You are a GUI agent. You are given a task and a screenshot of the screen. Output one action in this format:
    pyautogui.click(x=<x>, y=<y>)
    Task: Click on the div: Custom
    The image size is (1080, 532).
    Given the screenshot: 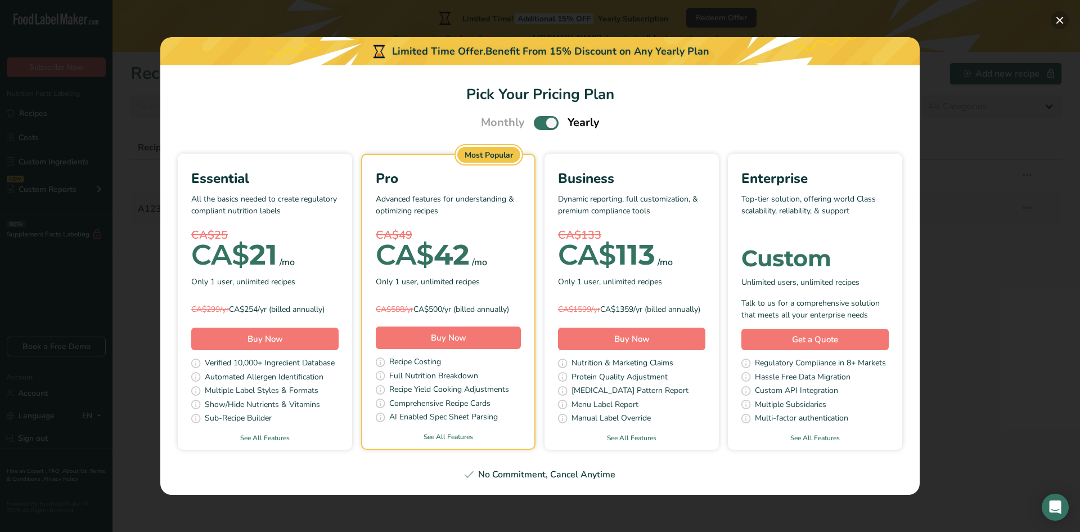 What is the action you would take?
    pyautogui.click(x=815, y=258)
    